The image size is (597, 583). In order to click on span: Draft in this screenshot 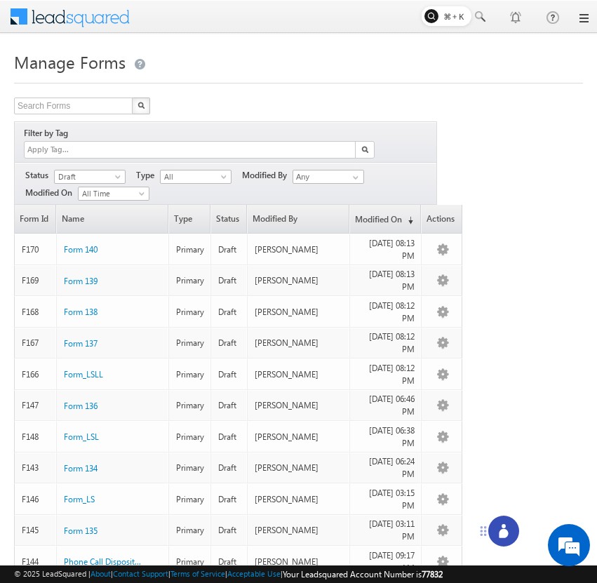, I will do `click(88, 177)`.